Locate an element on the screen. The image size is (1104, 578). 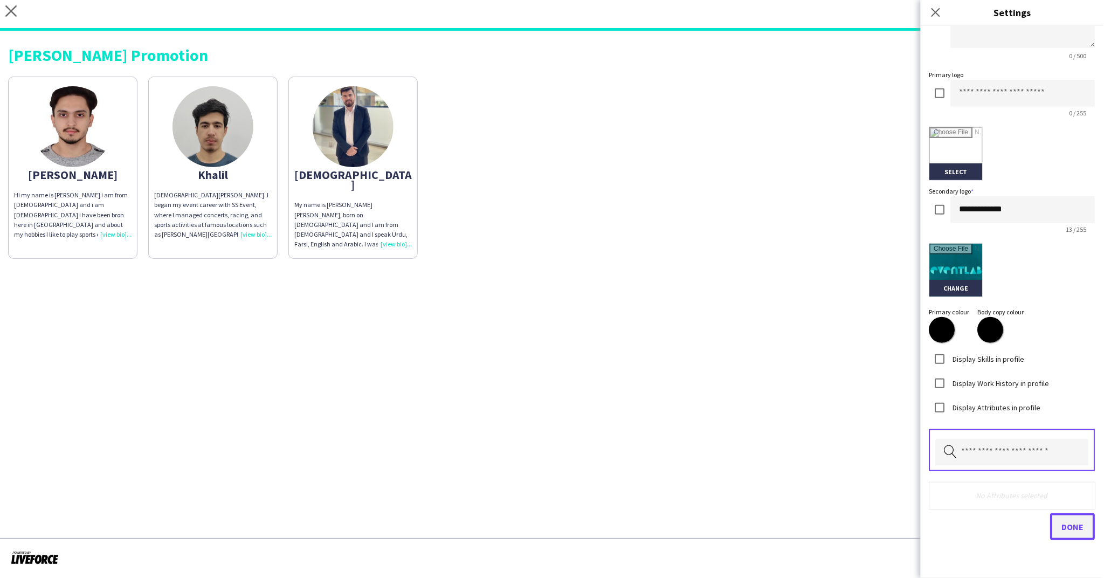
img: thumb-6634c669aaf48.jpg is located at coordinates (73, 127).